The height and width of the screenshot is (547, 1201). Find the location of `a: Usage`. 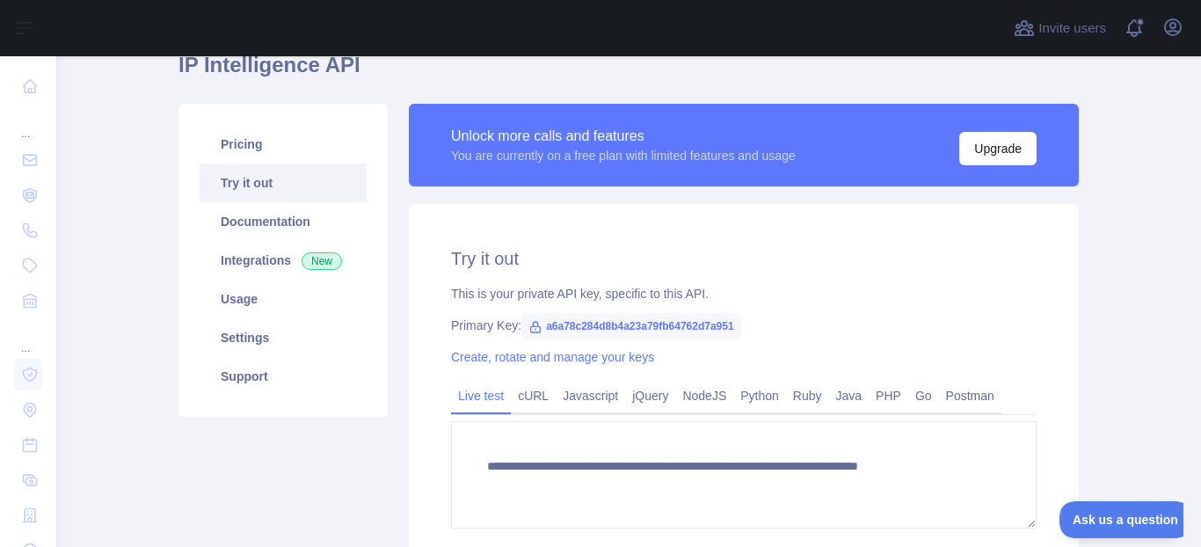

a: Usage is located at coordinates (283, 299).